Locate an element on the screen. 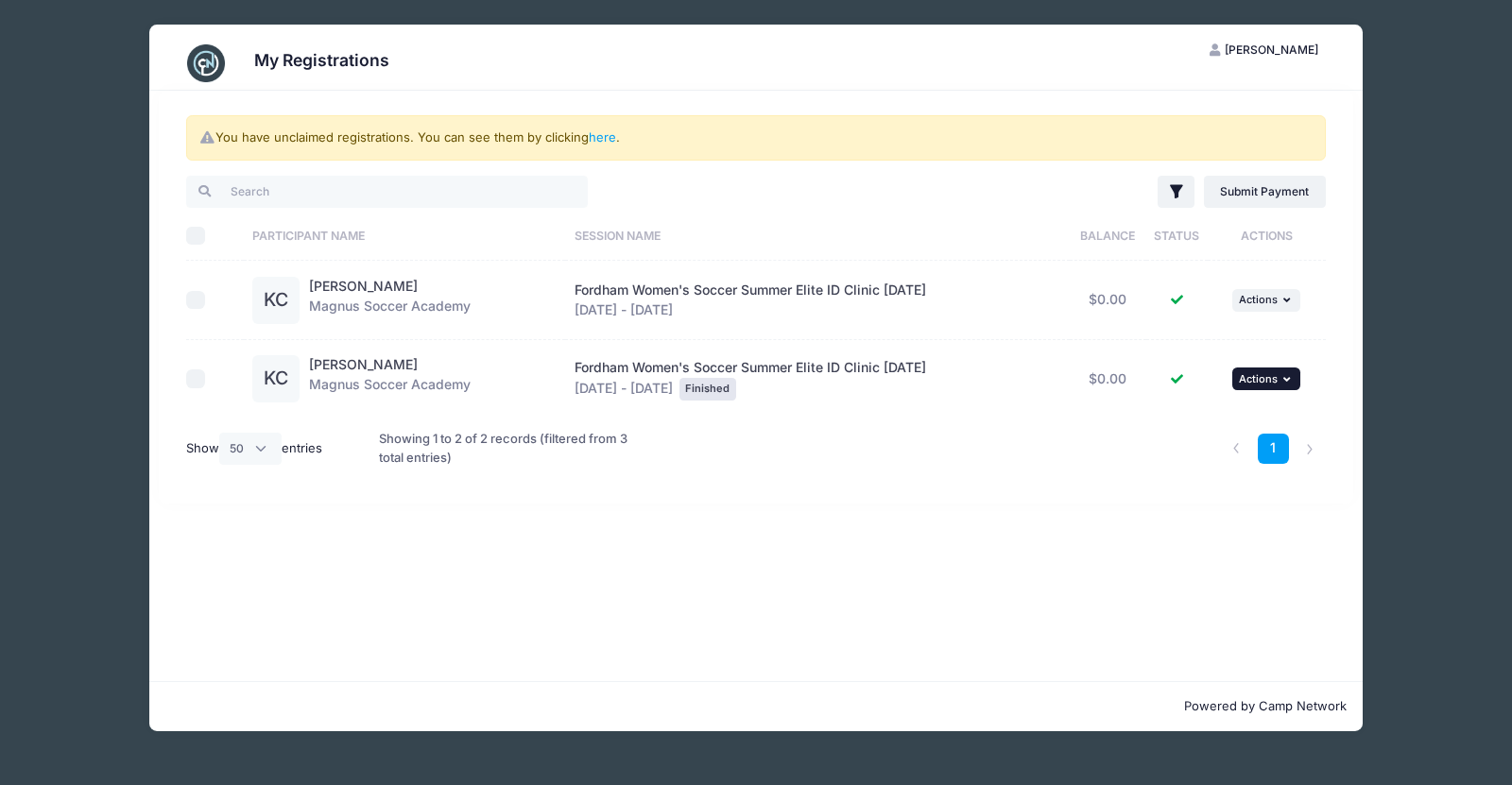  th: Select All is located at coordinates (214, 235).